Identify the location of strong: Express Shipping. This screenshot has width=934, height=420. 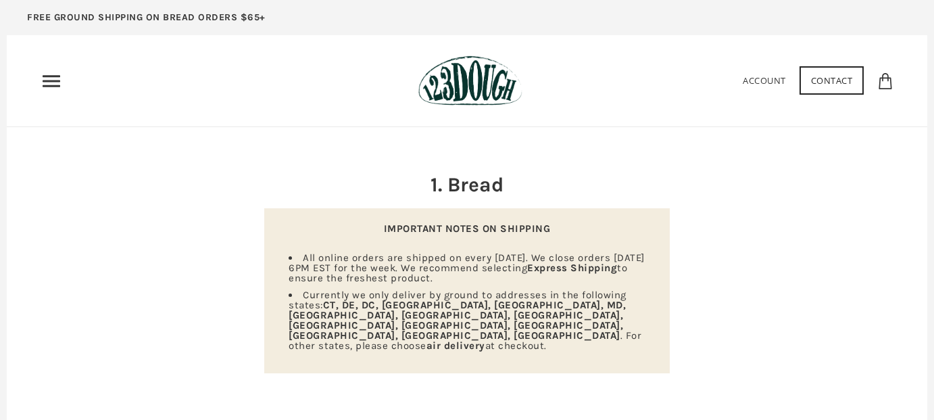
(572, 268).